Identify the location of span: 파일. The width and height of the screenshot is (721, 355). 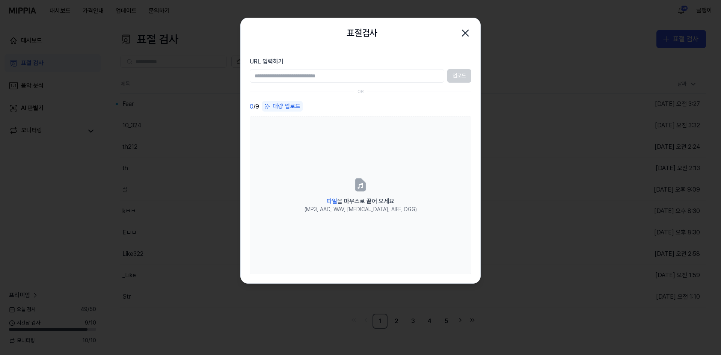
(332, 201).